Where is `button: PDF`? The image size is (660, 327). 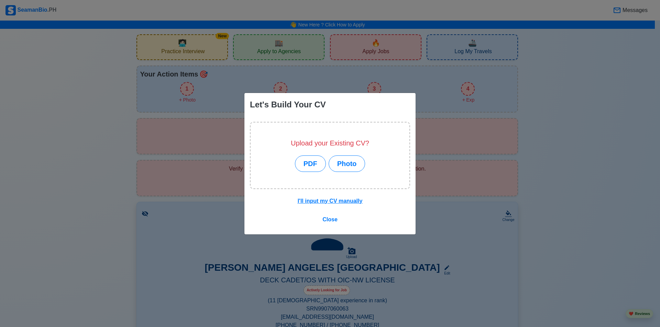
button: PDF is located at coordinates (310, 164).